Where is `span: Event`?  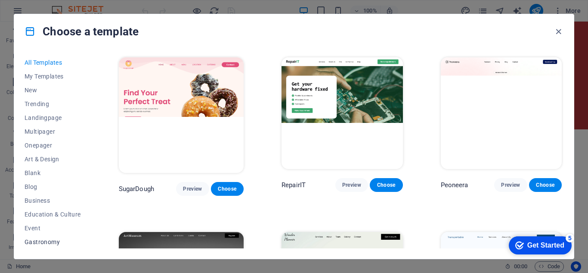 span: Event is located at coordinates (53, 228).